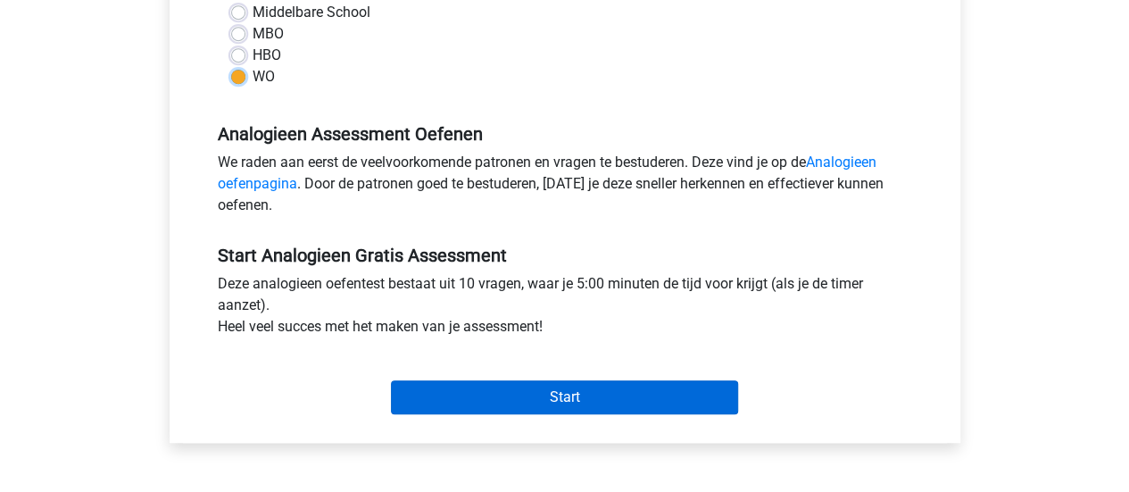 This screenshot has width=1129, height=492. I want to click on div: Deze analogieen oefentest bestaat uit 10 vragen, waar je 5:00 minuten de tijd voor krijgt (als je..., so click(565, 309).